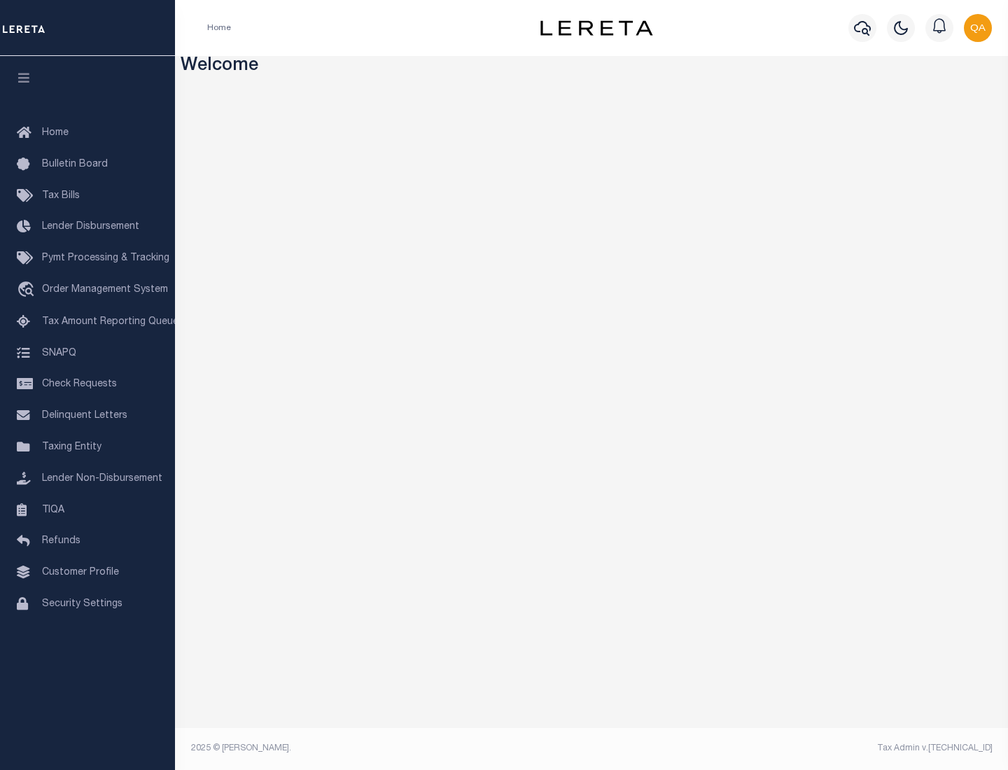 The height and width of the screenshot is (770, 1008). Describe the element at coordinates (85, 416) in the screenshot. I see `span: Delinquent Letters` at that location.